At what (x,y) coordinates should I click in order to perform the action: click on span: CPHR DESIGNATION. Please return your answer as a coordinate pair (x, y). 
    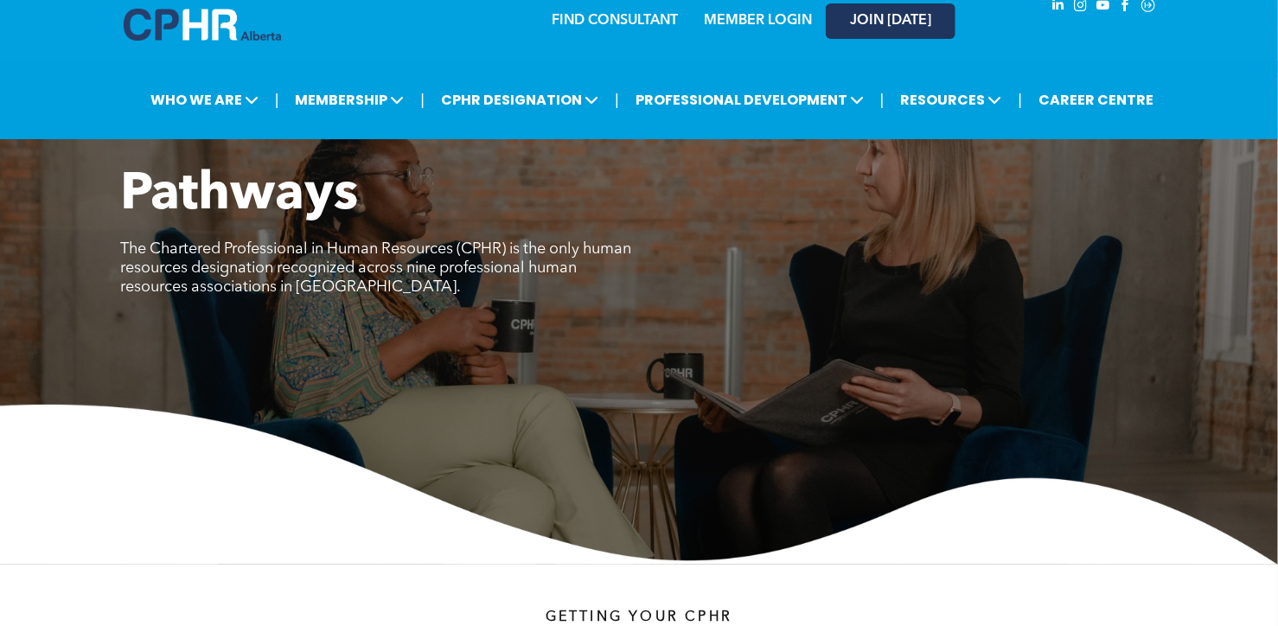
    Looking at the image, I should click on (520, 99).